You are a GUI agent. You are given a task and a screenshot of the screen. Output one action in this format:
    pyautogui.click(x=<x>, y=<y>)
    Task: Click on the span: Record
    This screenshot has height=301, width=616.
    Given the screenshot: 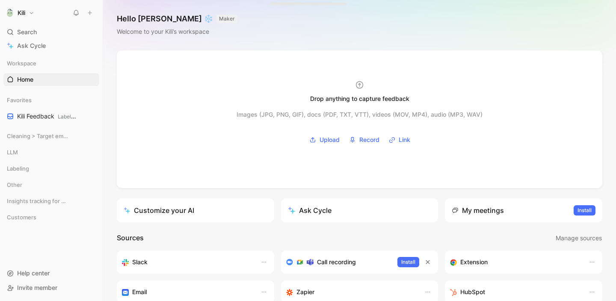 What is the action you would take?
    pyautogui.click(x=369, y=140)
    